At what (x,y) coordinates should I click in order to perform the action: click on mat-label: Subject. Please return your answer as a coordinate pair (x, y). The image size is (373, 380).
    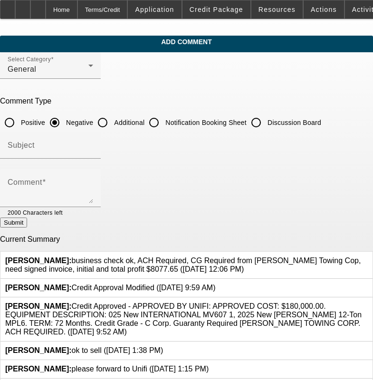
    Looking at the image, I should click on (21, 145).